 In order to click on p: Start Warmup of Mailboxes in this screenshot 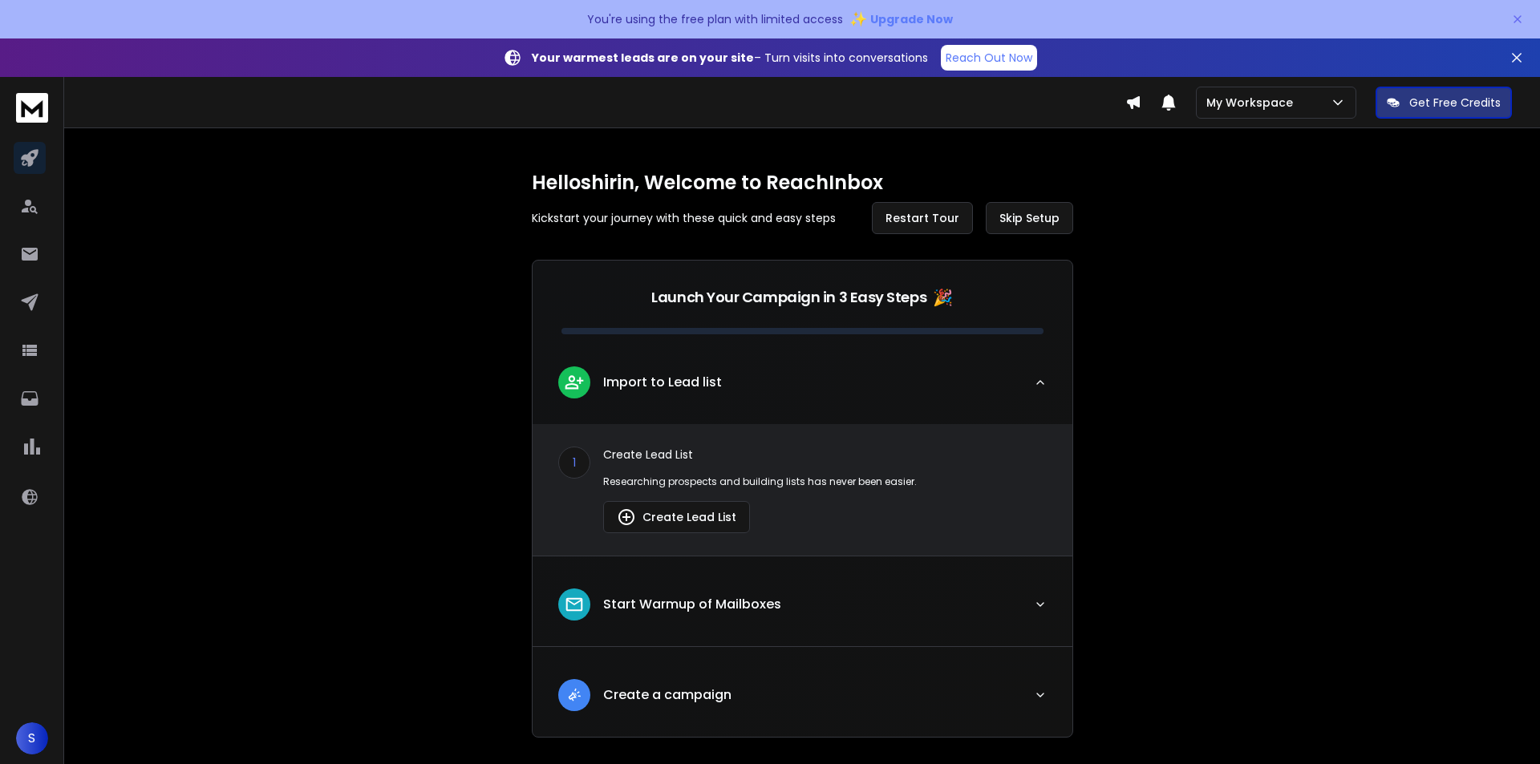, I will do `click(692, 605)`.